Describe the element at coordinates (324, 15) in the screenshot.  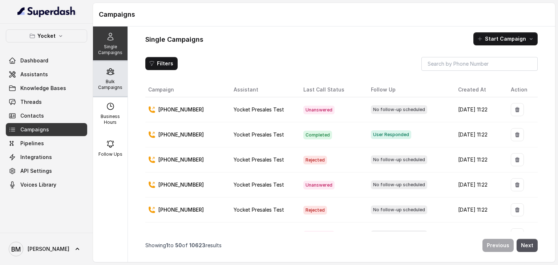
I see `h1: Campaigns` at that location.